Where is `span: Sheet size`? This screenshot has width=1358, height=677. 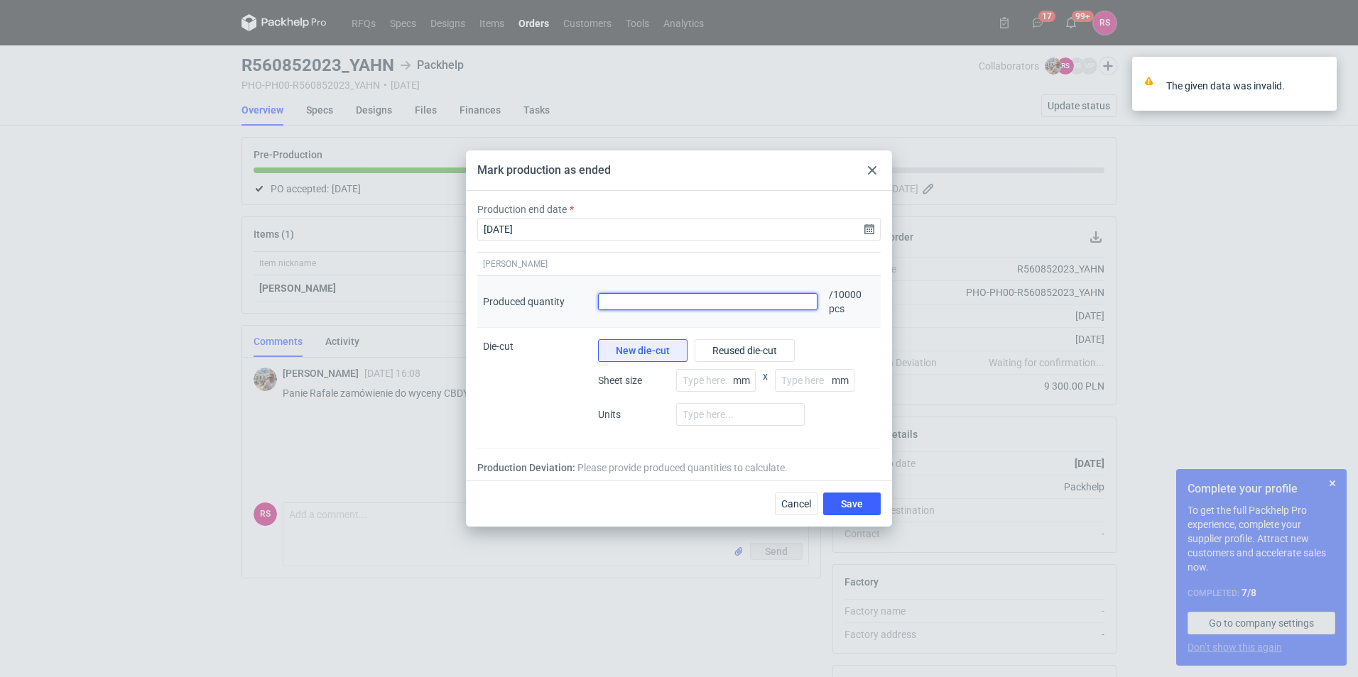
span: Sheet size is located at coordinates (633, 381).